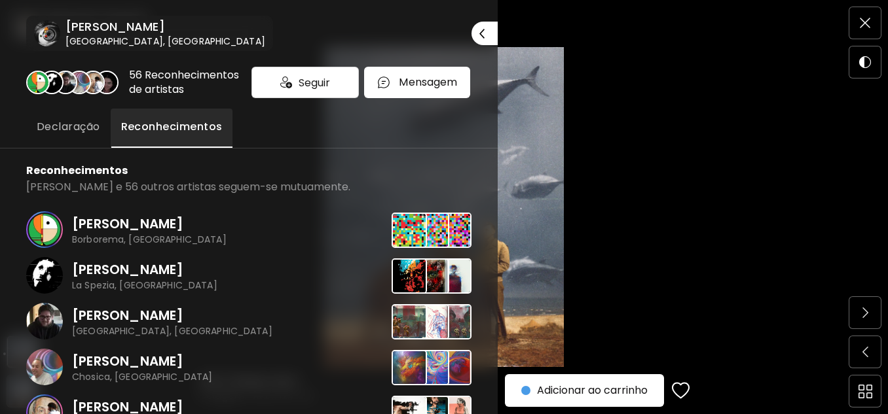 This screenshot has height=414, width=888. Describe the element at coordinates (314, 82) in the screenshot. I see `span: Seguir` at that location.